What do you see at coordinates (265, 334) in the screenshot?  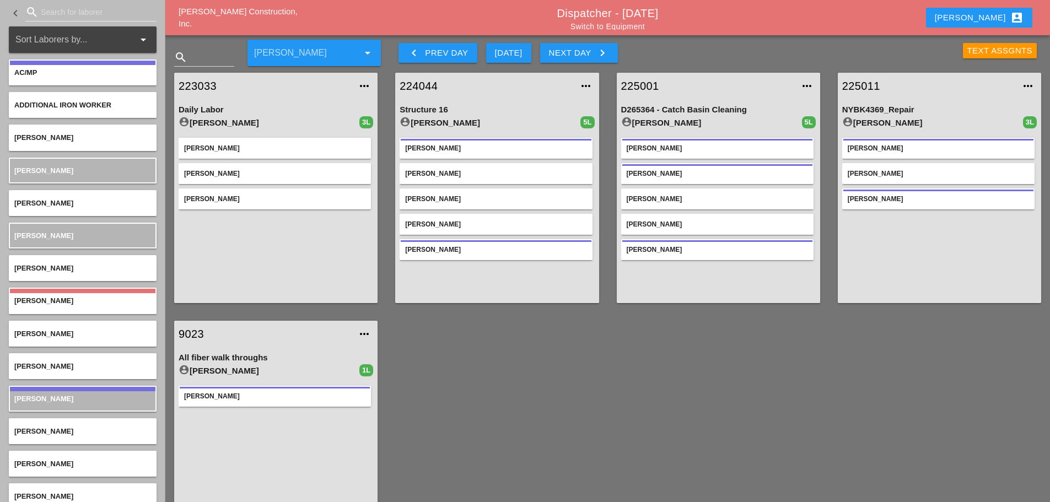 I see `a: 9023` at bounding box center [265, 334].